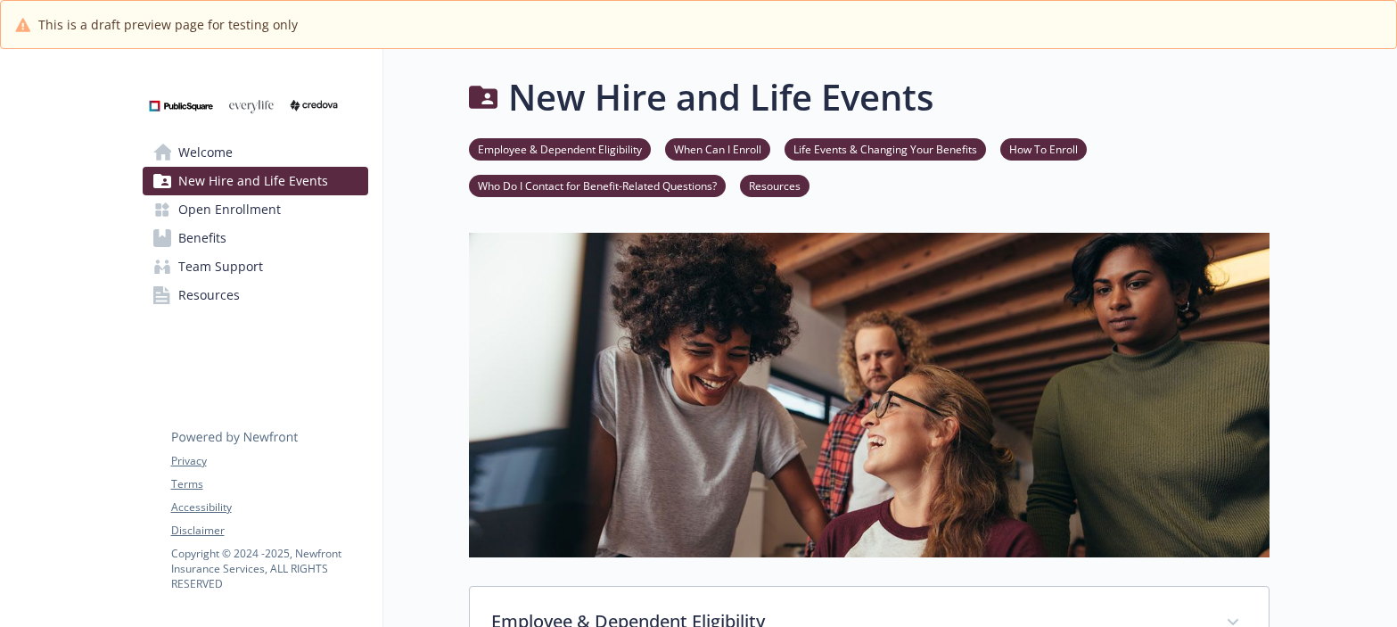  I want to click on h1: New Hire and Life Events, so click(720, 97).